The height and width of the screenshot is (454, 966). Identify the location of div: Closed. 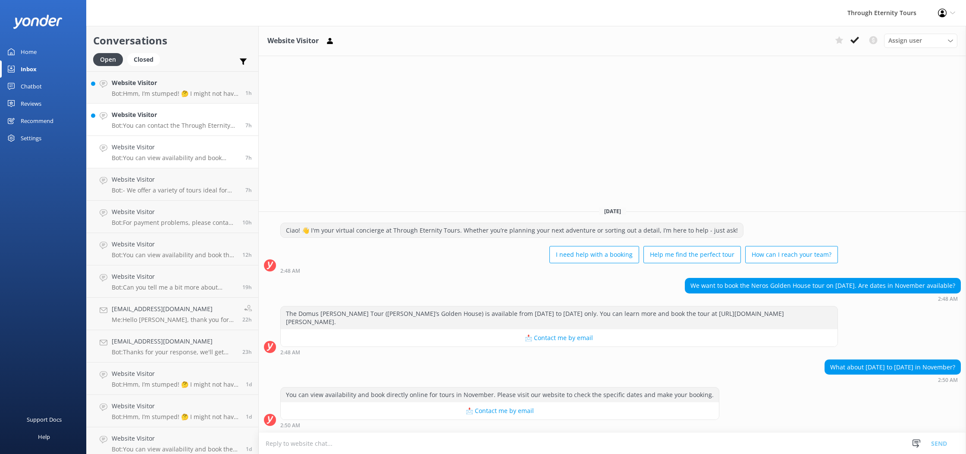
(144, 60).